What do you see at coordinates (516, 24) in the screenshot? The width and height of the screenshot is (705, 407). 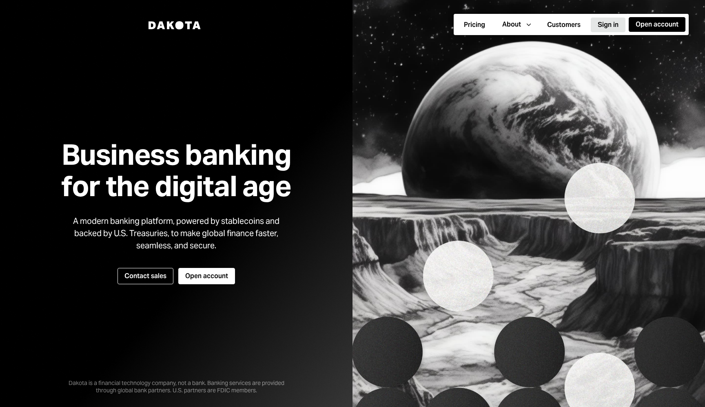 I see `button: About` at bounding box center [516, 24].